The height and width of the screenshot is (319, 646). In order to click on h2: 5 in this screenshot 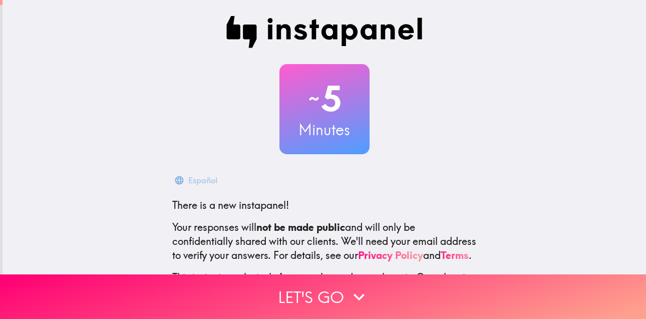, I will do `click(325, 99)`.